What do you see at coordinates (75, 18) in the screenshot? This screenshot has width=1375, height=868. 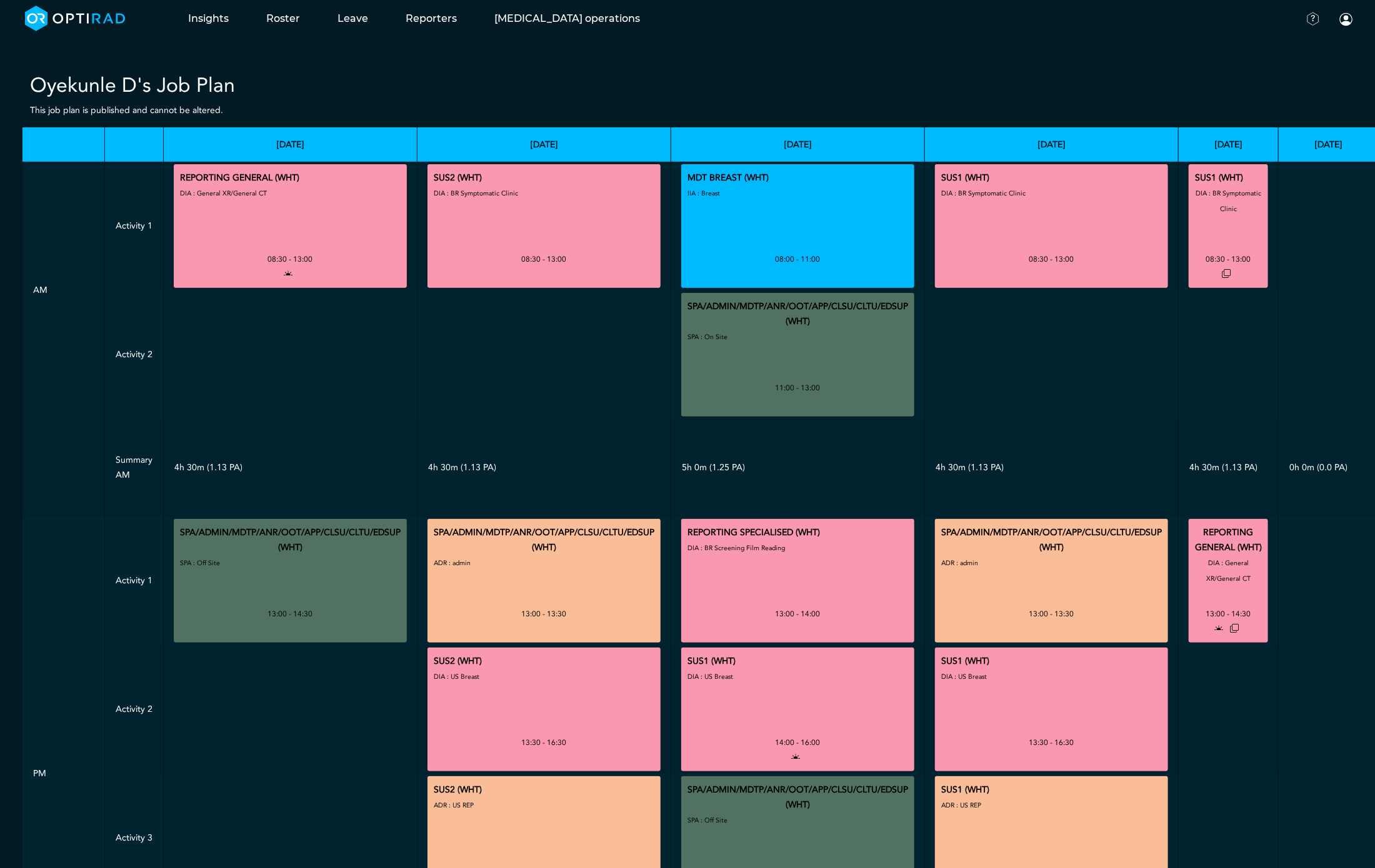 I see `img: brand-opti-rad-logos-blue-and-white-d2f68631ba2948856bd03f2d395fb146ddc8fb01b4b6e9315ea85fa773367...` at bounding box center [75, 18].